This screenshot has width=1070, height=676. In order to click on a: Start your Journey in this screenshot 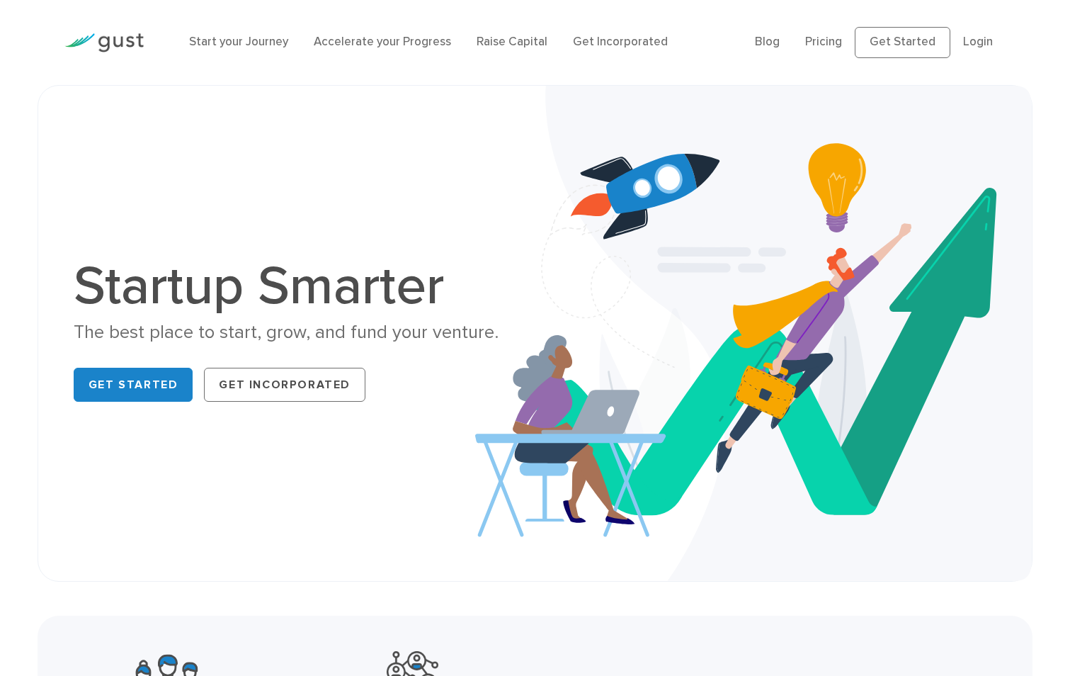, I will do `click(239, 42)`.